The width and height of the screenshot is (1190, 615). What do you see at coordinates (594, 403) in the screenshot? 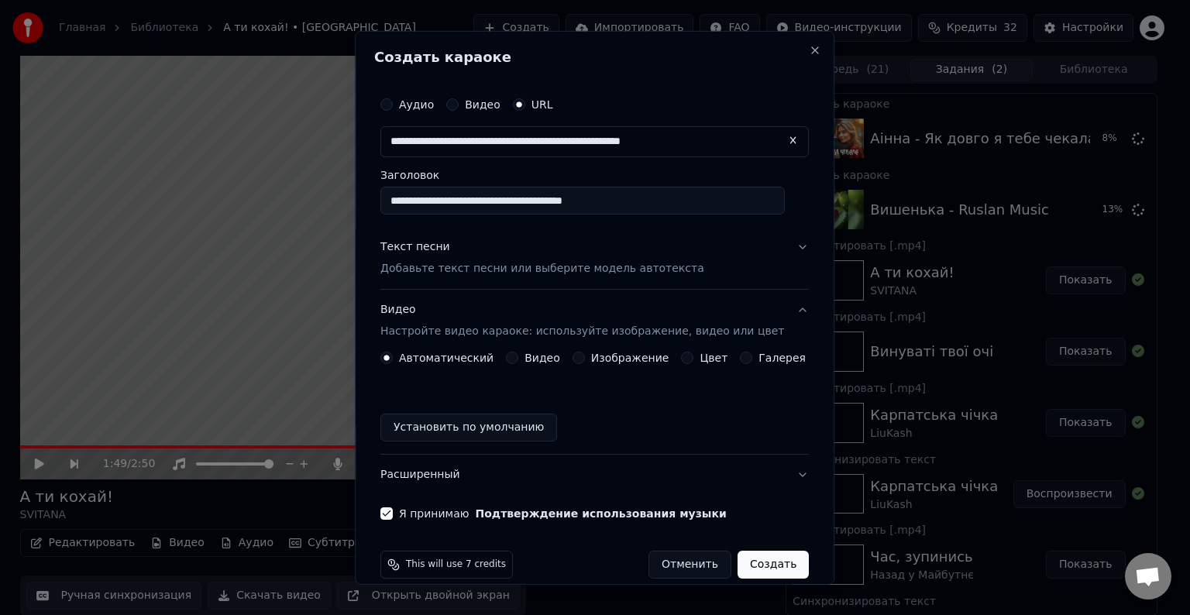
I see `div: ВидеоНастройте видео караоке: используйте изображение, видео или цвет` at bounding box center [594, 403].